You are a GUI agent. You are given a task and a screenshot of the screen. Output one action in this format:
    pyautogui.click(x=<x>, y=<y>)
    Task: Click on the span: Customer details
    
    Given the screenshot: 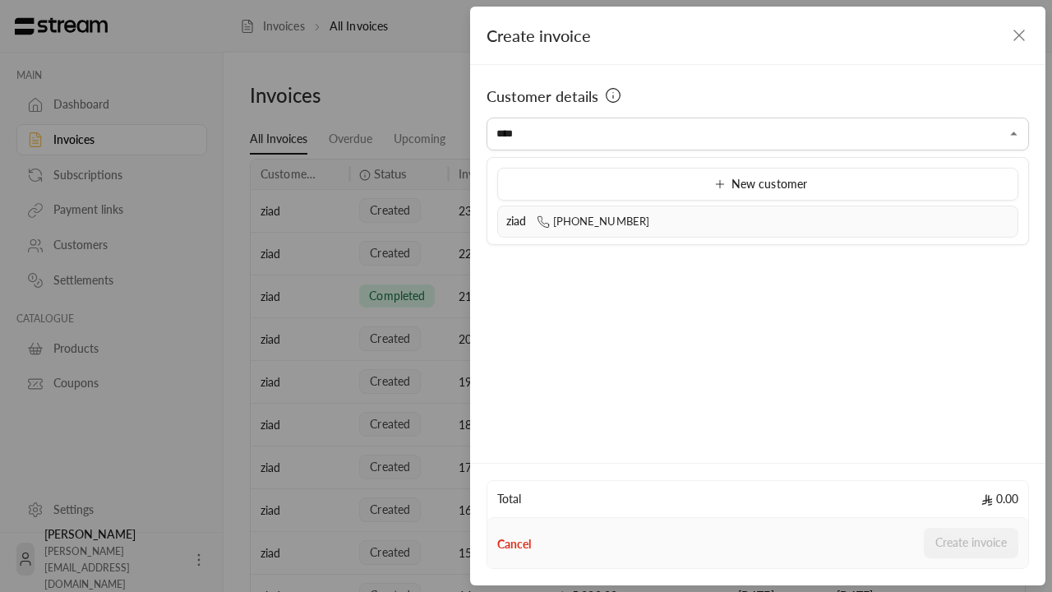 What is the action you would take?
    pyautogui.click(x=542, y=96)
    